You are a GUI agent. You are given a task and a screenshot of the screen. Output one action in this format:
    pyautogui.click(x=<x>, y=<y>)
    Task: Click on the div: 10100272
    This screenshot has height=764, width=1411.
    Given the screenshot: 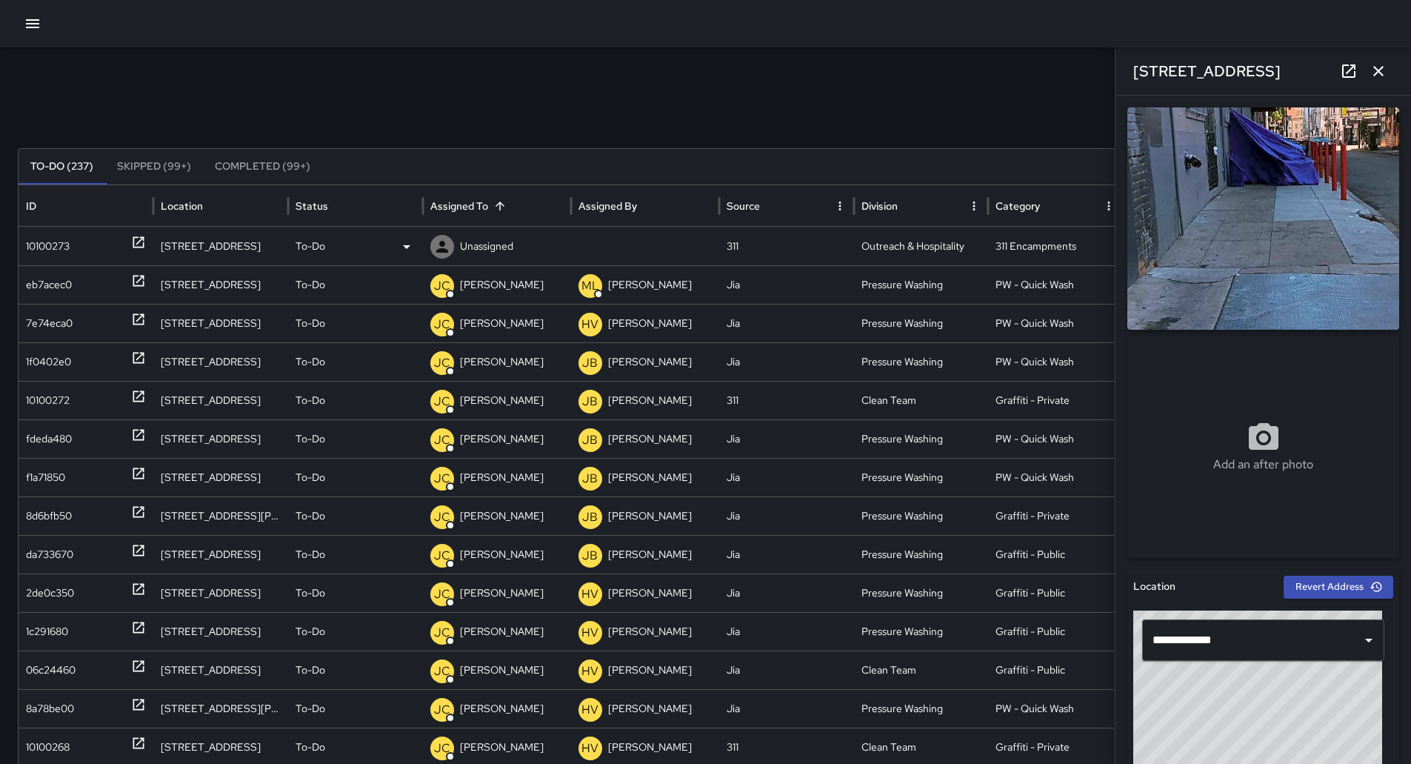 What is the action you would take?
    pyautogui.click(x=47, y=400)
    